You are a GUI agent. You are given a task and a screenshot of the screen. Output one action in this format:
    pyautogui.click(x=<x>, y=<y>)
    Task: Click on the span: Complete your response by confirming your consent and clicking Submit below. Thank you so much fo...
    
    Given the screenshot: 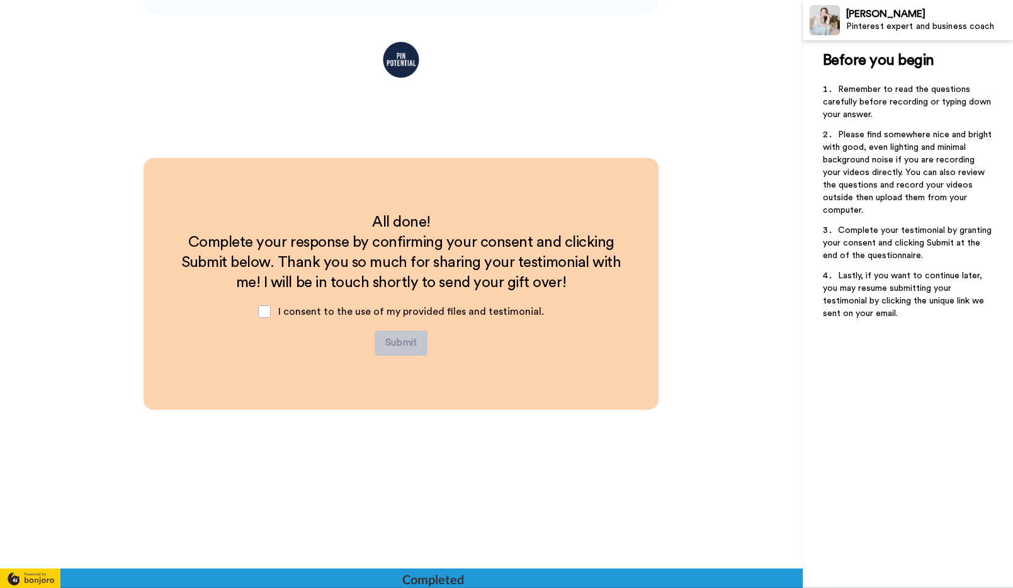 What is the action you would take?
    pyautogui.click(x=402, y=262)
    